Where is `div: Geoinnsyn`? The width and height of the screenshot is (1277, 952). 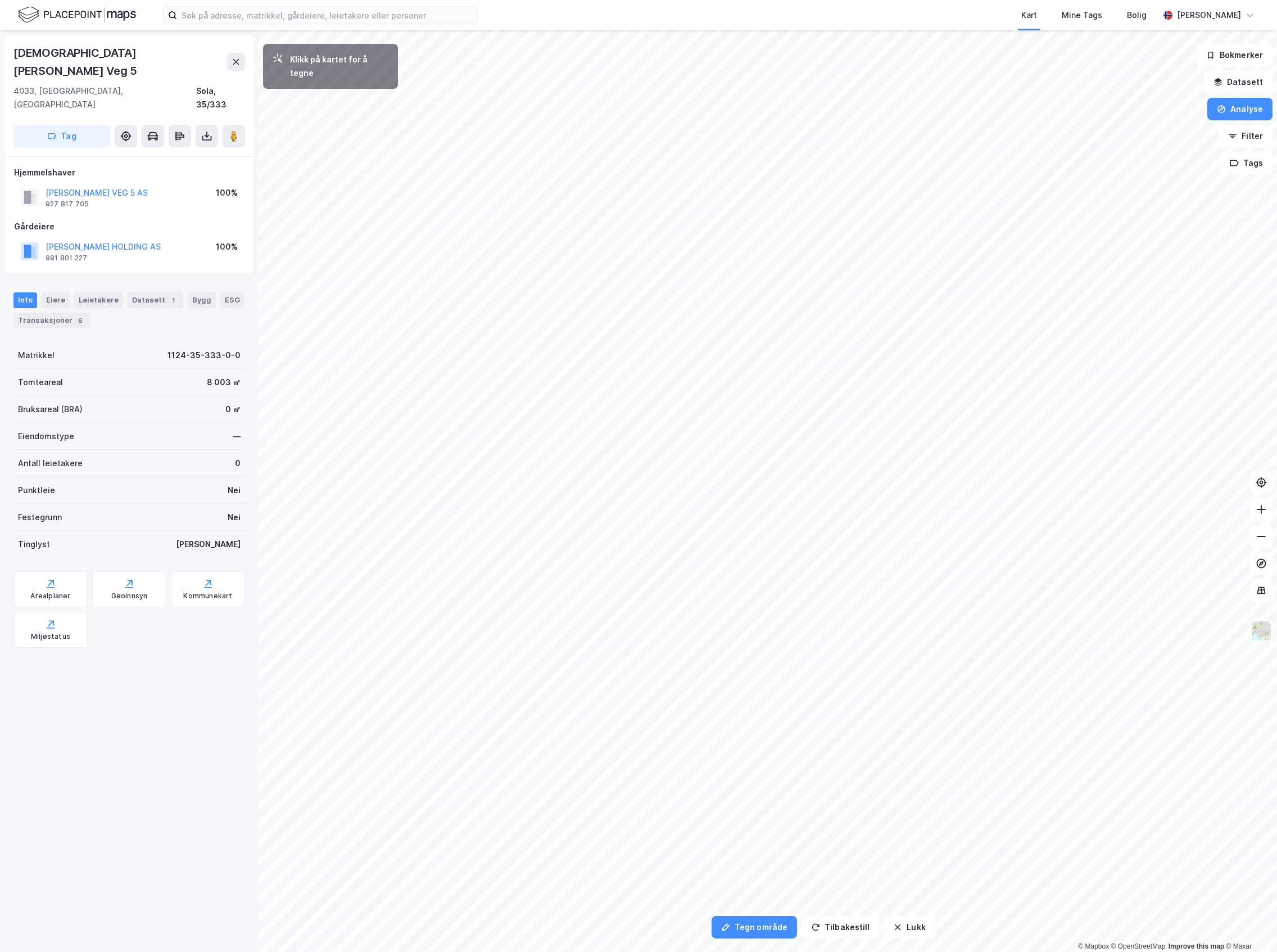
div: Geoinnsyn is located at coordinates (129, 596).